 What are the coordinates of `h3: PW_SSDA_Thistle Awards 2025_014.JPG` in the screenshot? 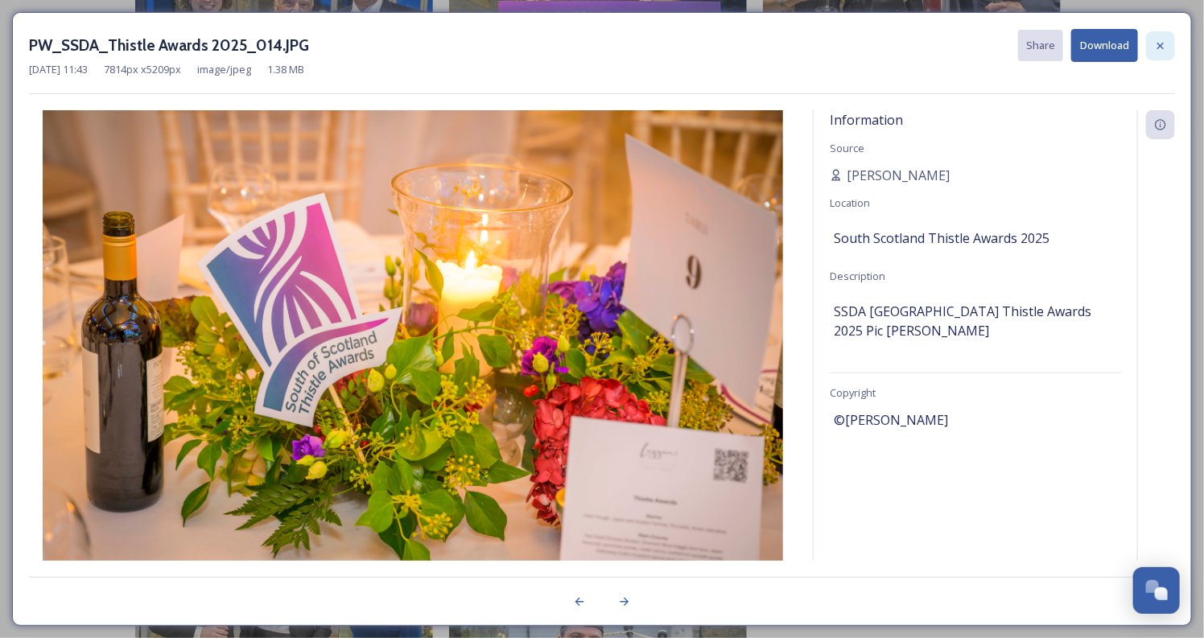 It's located at (169, 45).